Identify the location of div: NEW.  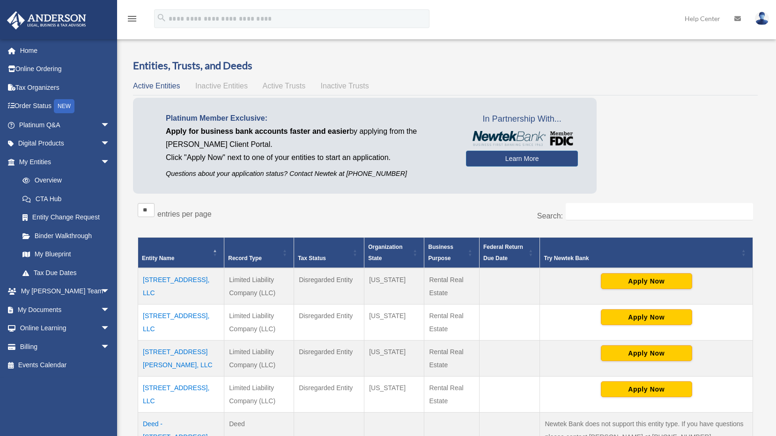
(64, 106).